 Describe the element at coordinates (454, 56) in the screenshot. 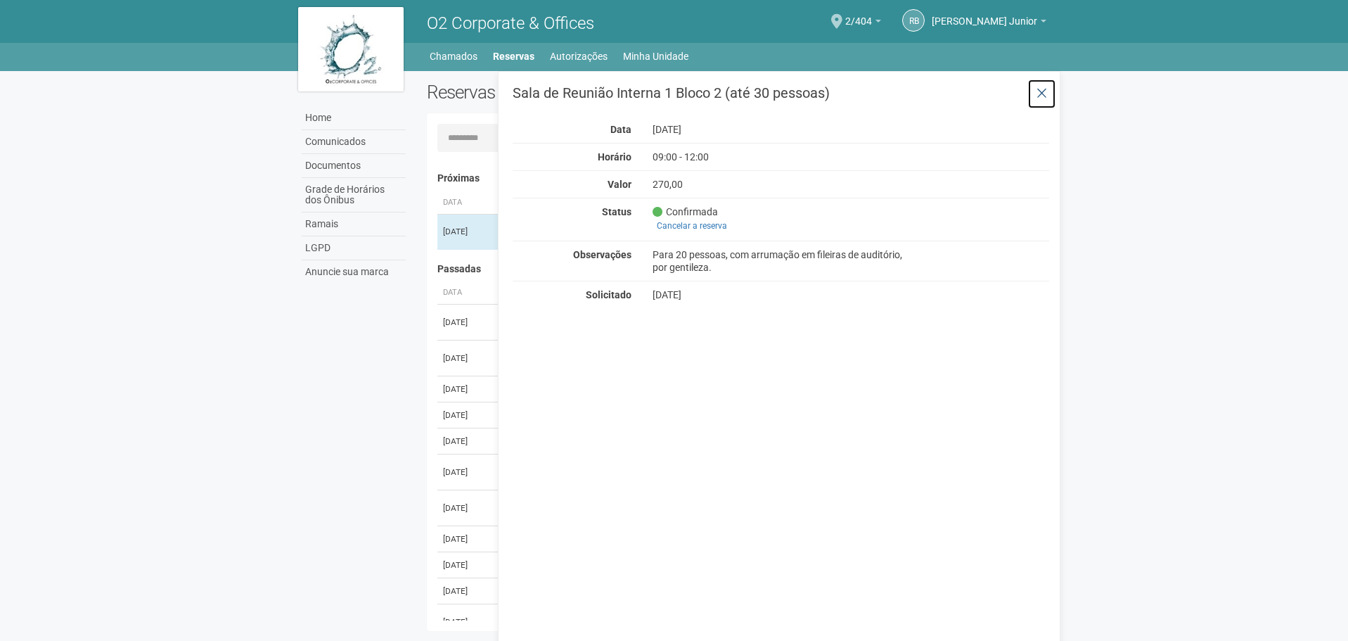

I see `a: Chamados` at that location.